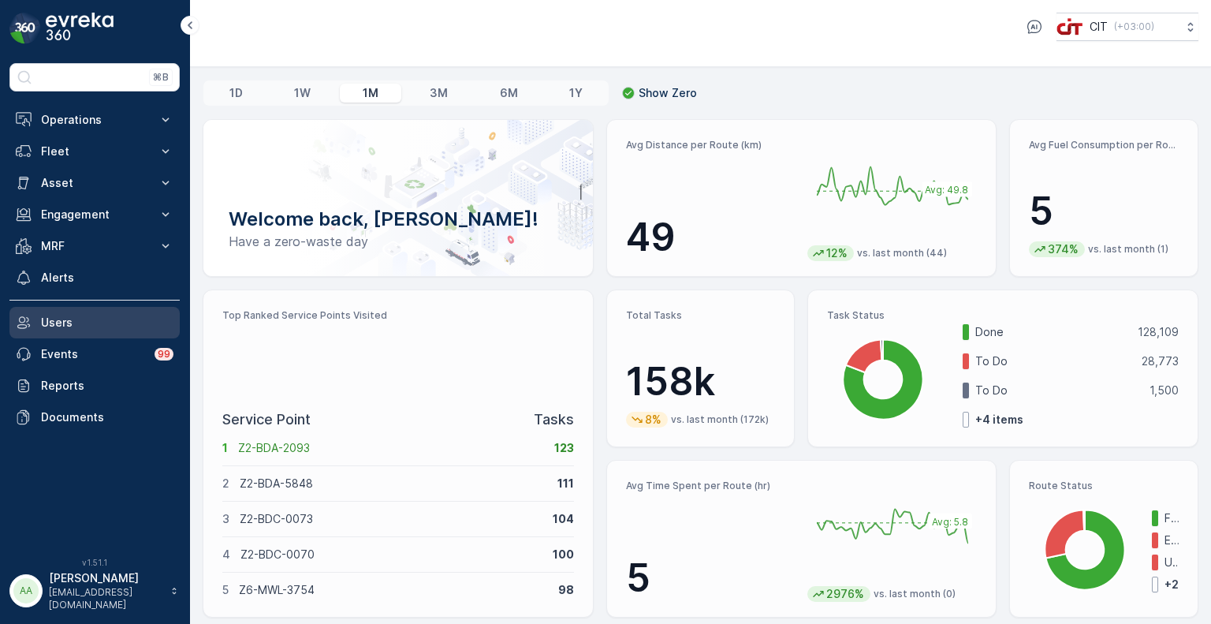 The height and width of the screenshot is (624, 1211). I want to click on p: 100, so click(563, 554).